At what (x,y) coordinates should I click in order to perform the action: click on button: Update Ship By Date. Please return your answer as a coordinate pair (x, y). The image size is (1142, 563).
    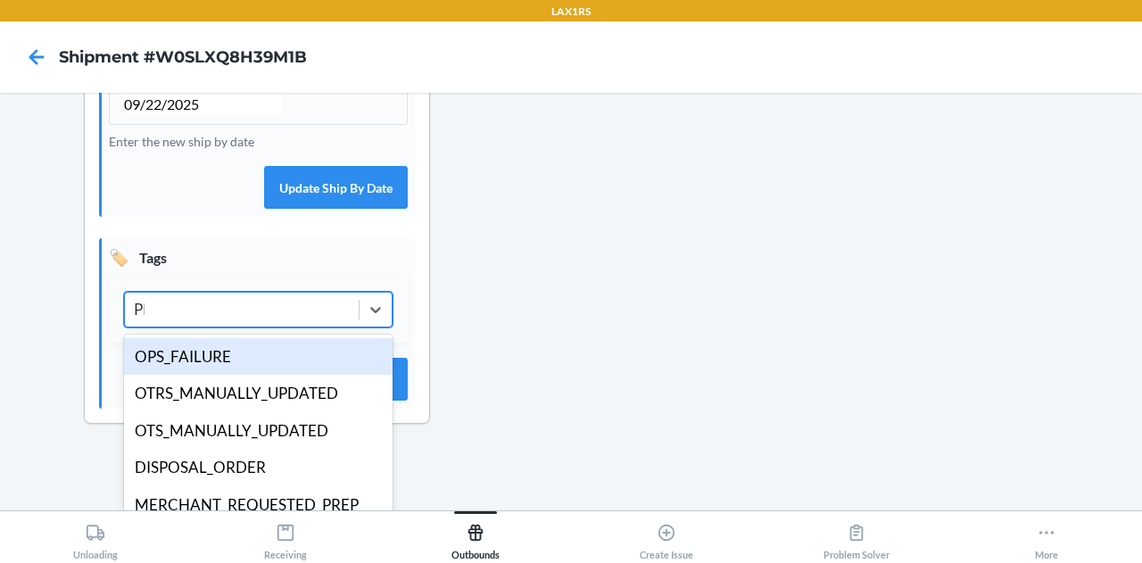
    Looking at the image, I should click on (335, 187).